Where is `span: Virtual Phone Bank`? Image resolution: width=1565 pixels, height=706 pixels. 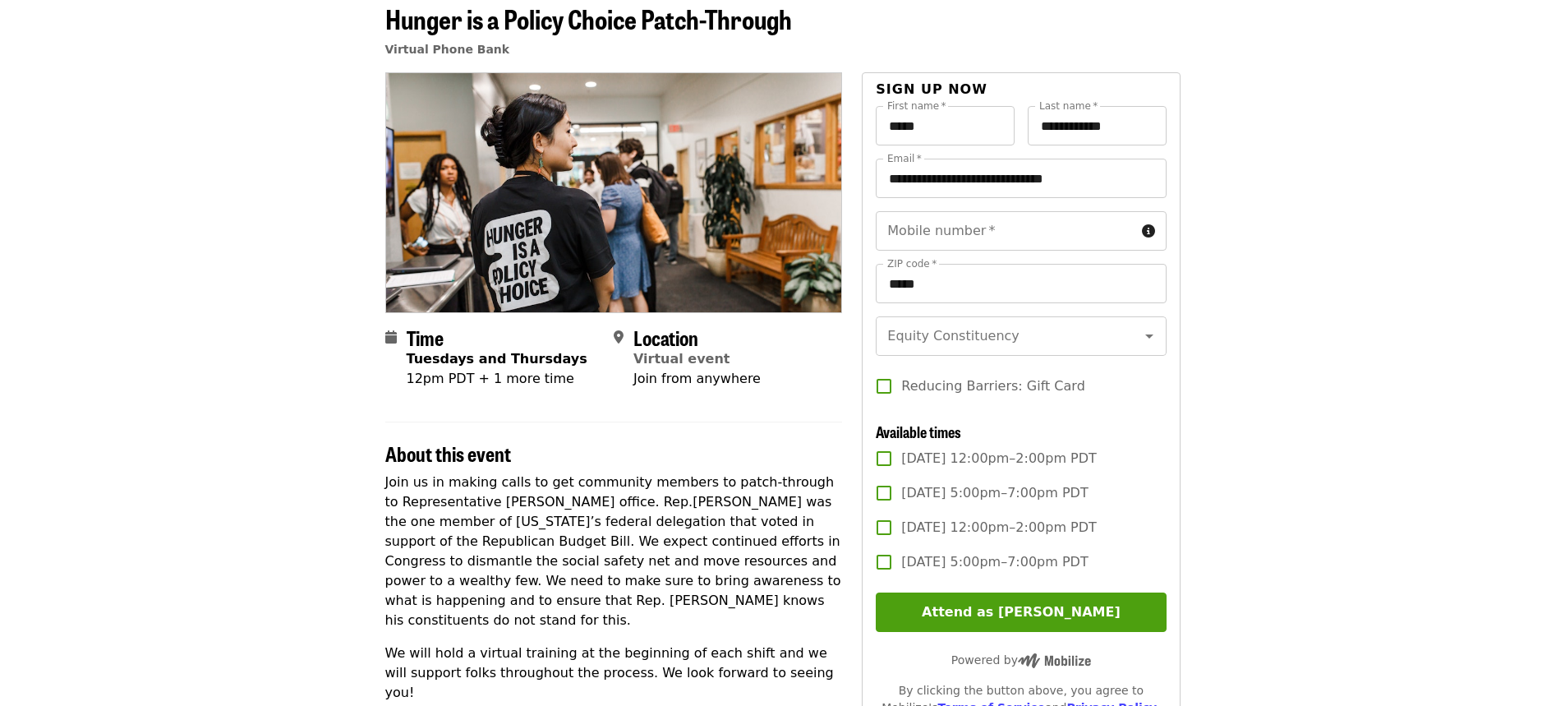 span: Virtual Phone Bank is located at coordinates (448, 49).